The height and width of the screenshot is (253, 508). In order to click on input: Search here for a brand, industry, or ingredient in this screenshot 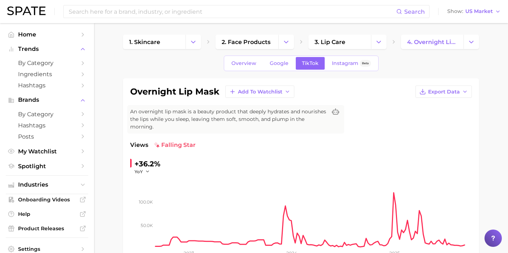, I will do `click(232, 12)`.